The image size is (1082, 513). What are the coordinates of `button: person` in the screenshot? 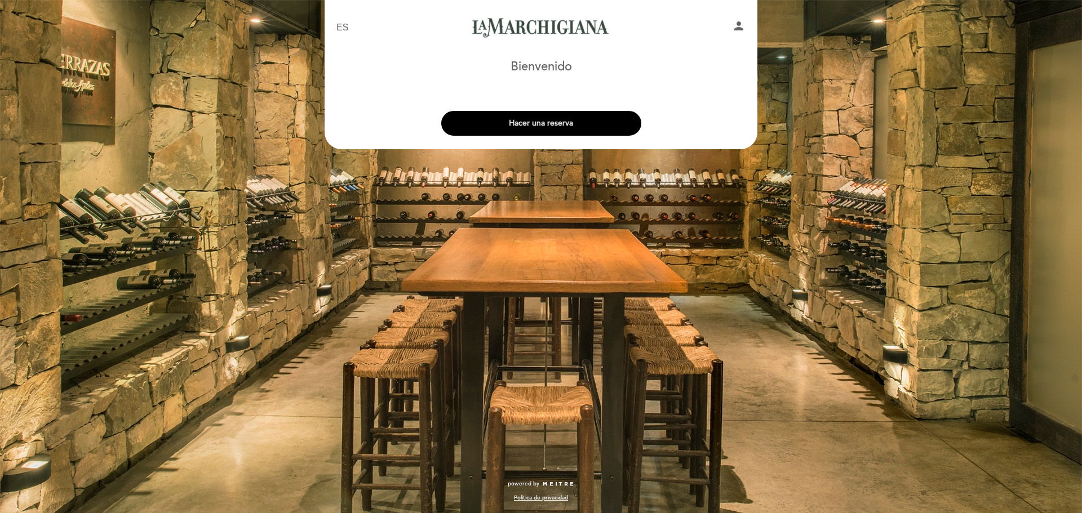 It's located at (739, 28).